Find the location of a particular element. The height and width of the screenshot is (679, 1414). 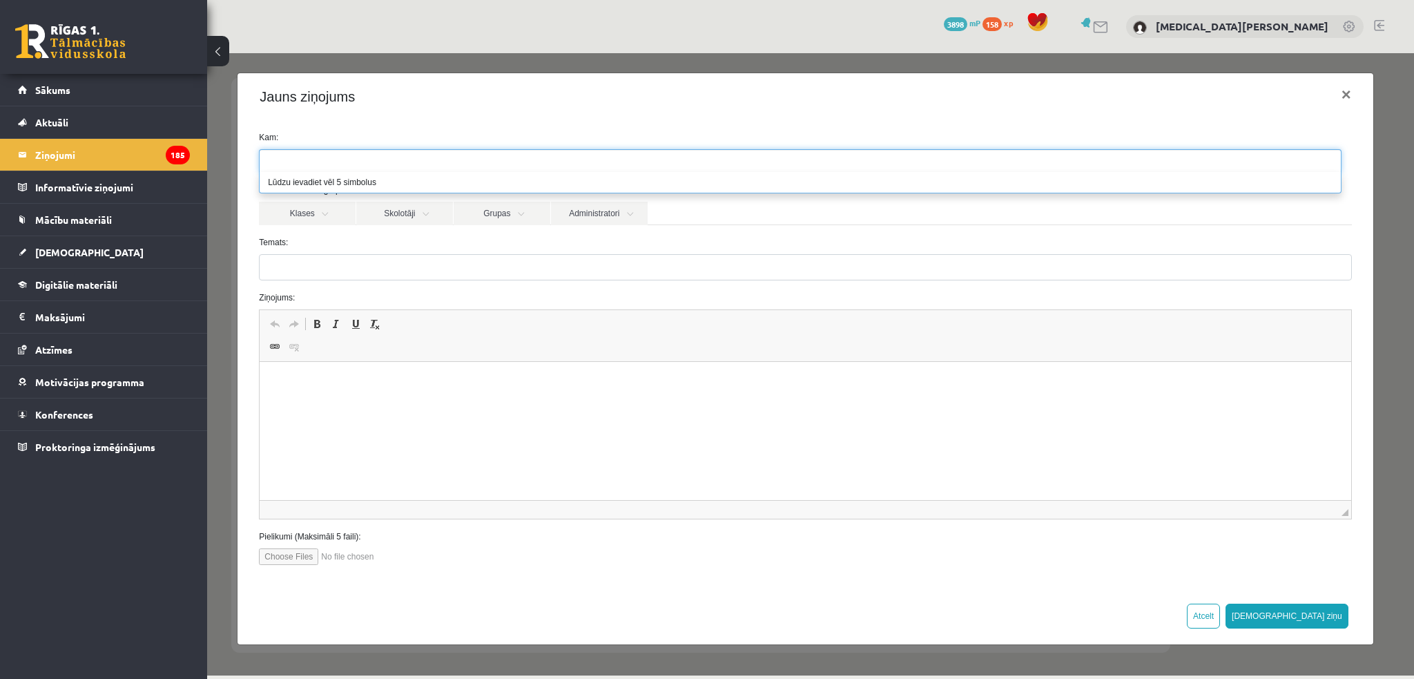

legend: Ziņojumi is located at coordinates (113, 155).